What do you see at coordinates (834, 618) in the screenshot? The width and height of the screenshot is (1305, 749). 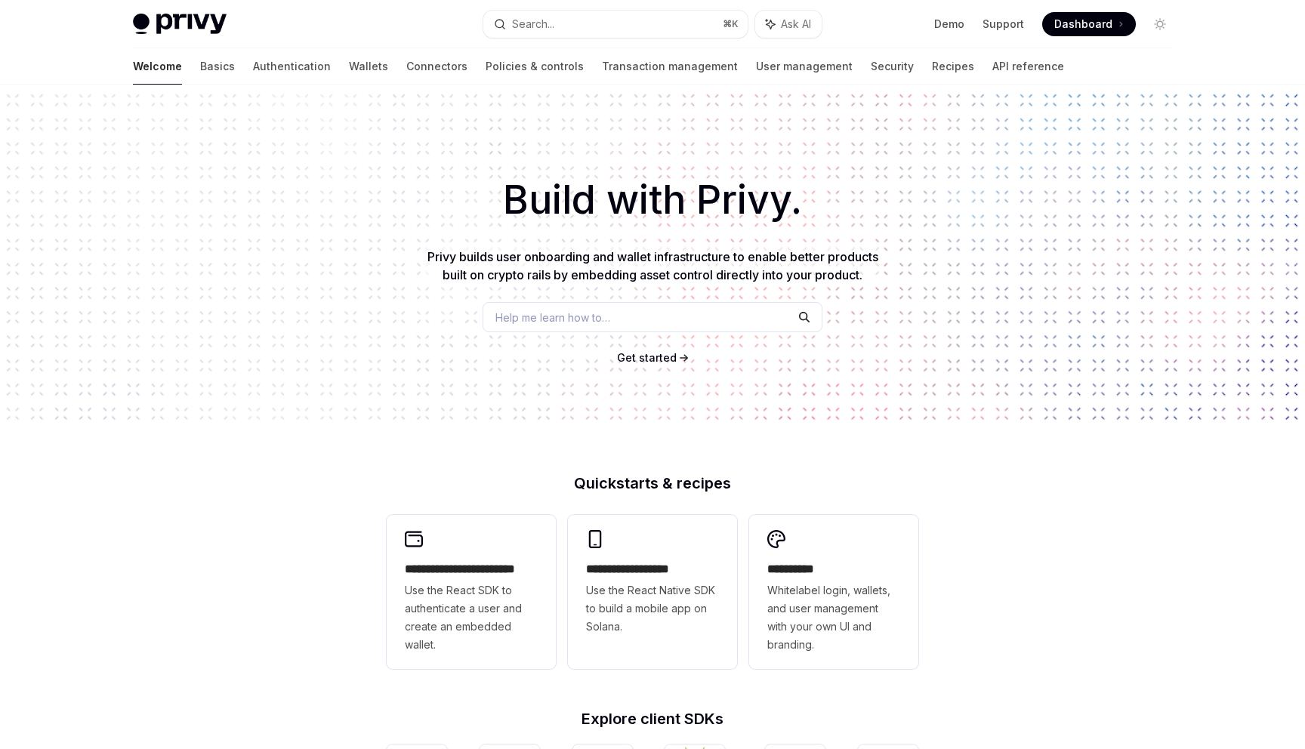 I see `span: Whitelabel login, wallets, and user management with your own UI and branding.` at bounding box center [834, 618].